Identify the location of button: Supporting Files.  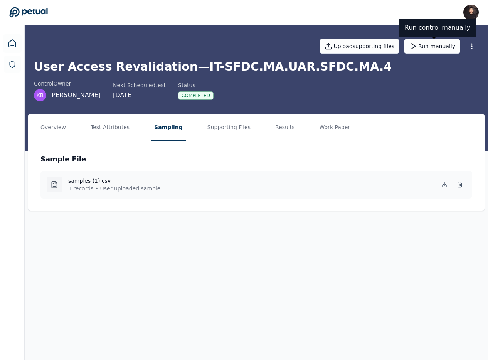
(229, 128).